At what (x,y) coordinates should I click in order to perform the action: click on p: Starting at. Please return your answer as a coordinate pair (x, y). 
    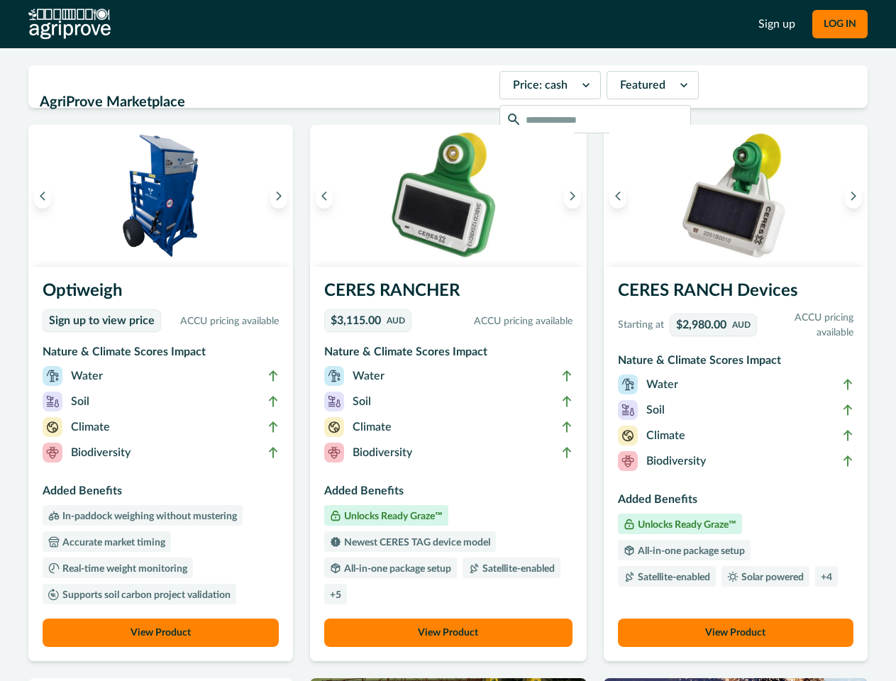
    Looking at the image, I should click on (640, 325).